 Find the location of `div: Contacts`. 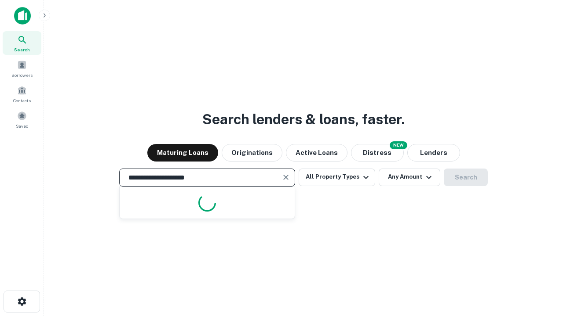

div: Contacts is located at coordinates (22, 94).